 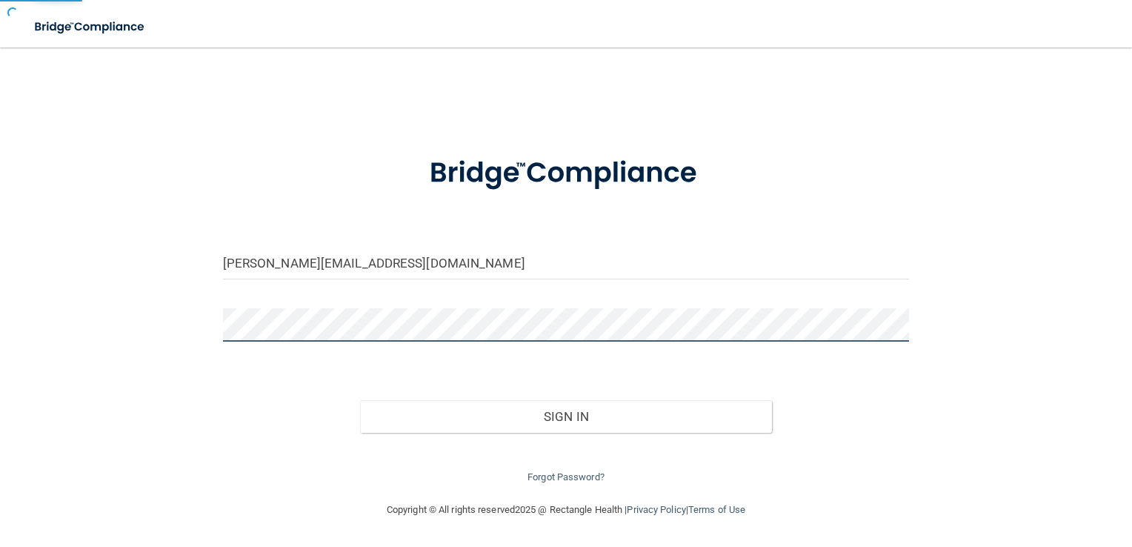 I want to click on a: Forgot Password?, so click(x=566, y=476).